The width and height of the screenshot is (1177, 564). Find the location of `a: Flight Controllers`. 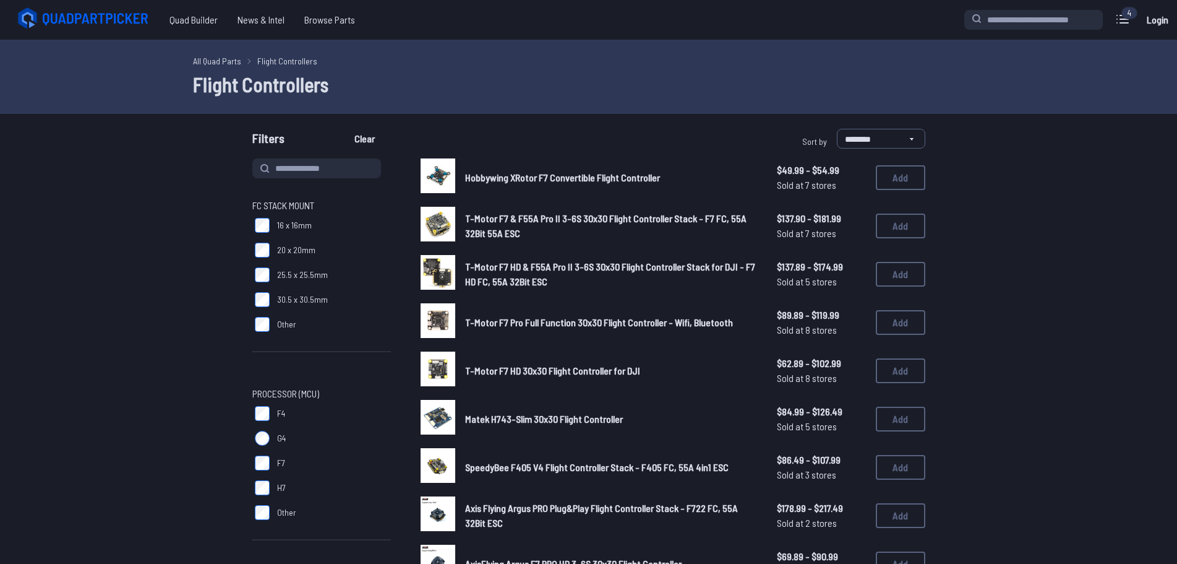

a: Flight Controllers is located at coordinates (287, 61).